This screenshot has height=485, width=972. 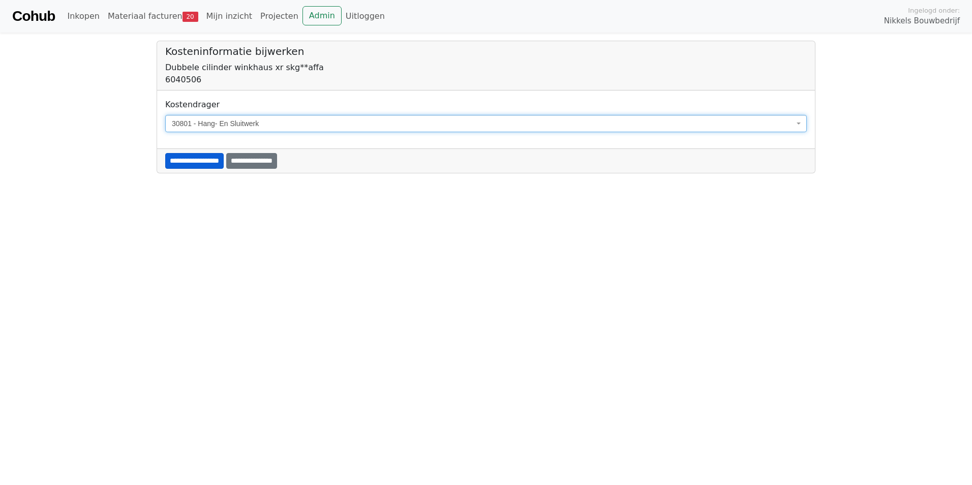 What do you see at coordinates (192, 105) in the screenshot?
I see `label: Kostendrager` at bounding box center [192, 105].